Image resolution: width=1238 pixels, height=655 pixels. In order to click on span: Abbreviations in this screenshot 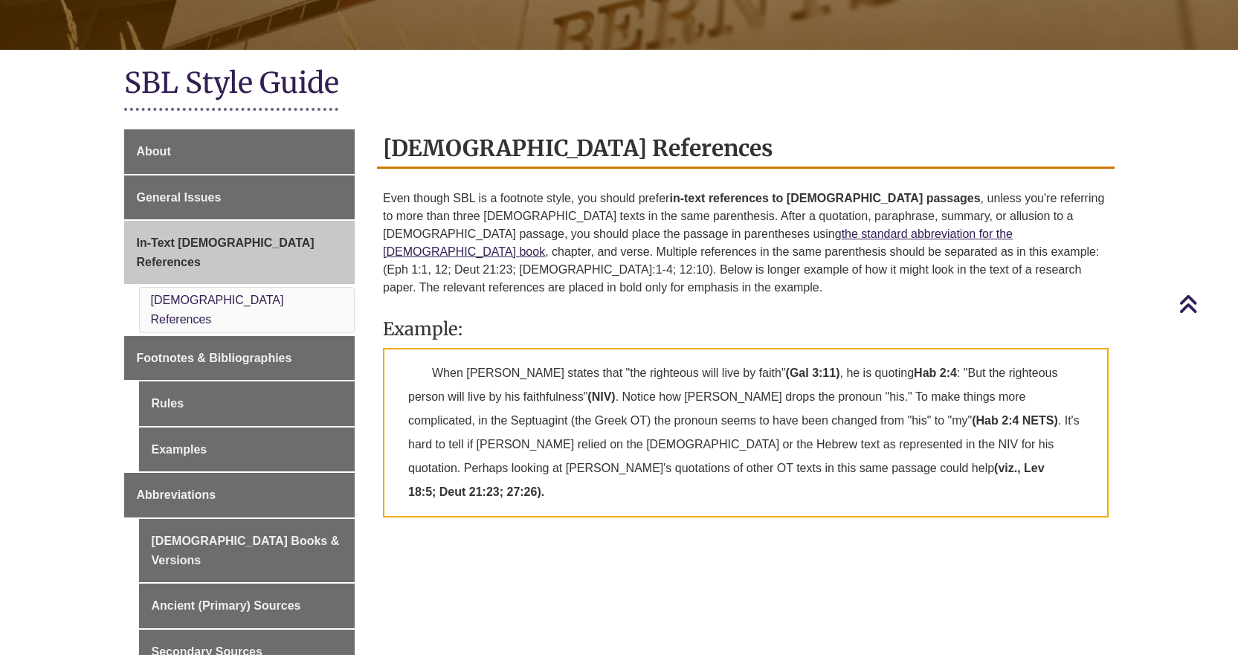, I will do `click(176, 494)`.